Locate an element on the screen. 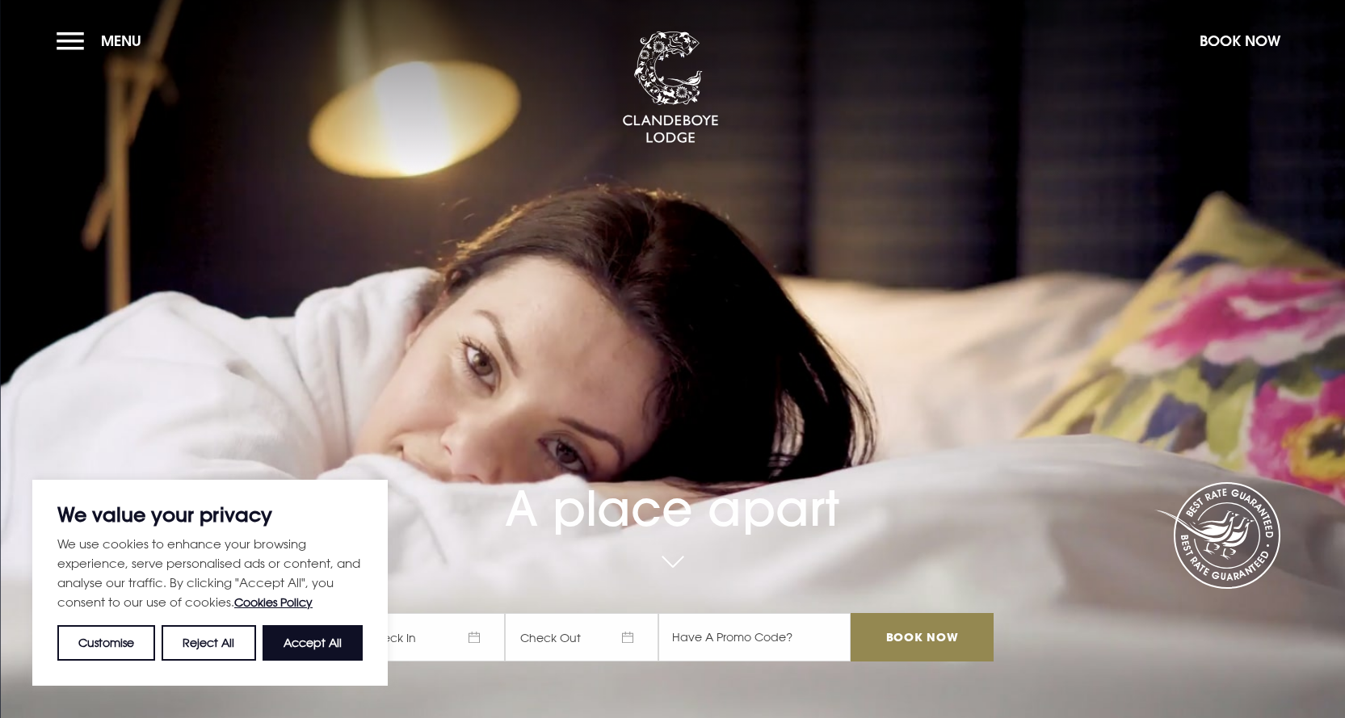  span: Check Out is located at coordinates (582, 637).